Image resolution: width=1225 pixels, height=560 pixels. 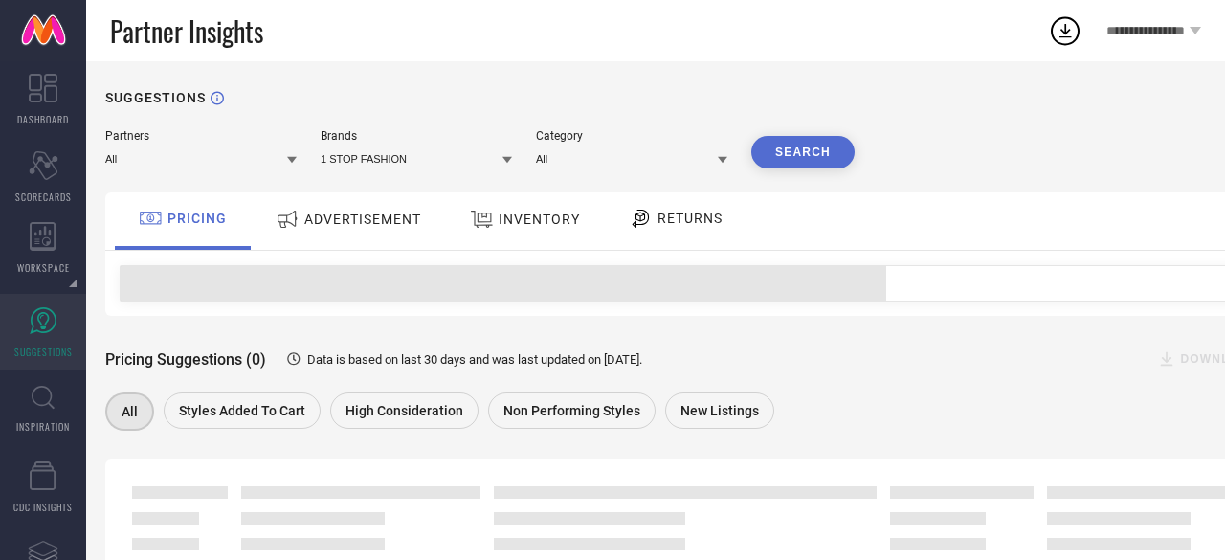 What do you see at coordinates (43, 196) in the screenshot?
I see `span: SCORECARDS` at bounding box center [43, 196].